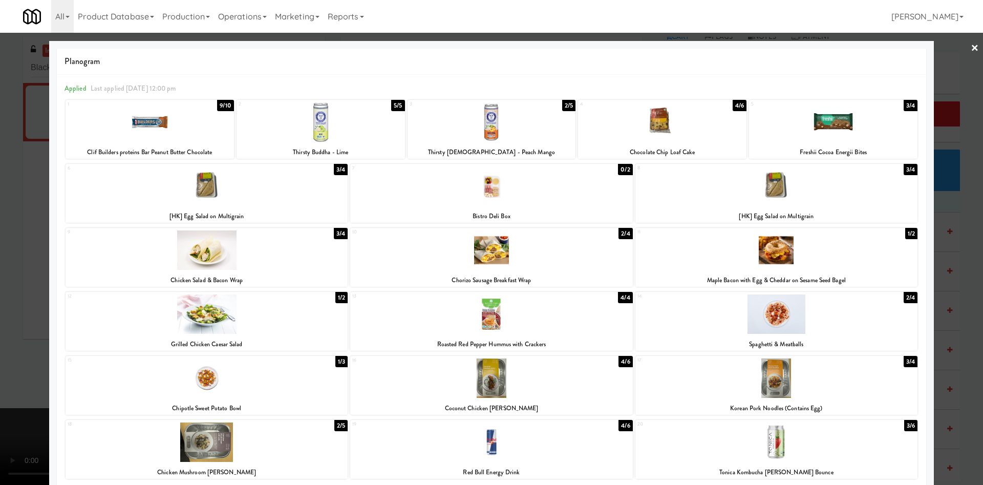  Describe the element at coordinates (137, 296) in the screenshot. I see `div: 12` at that location.